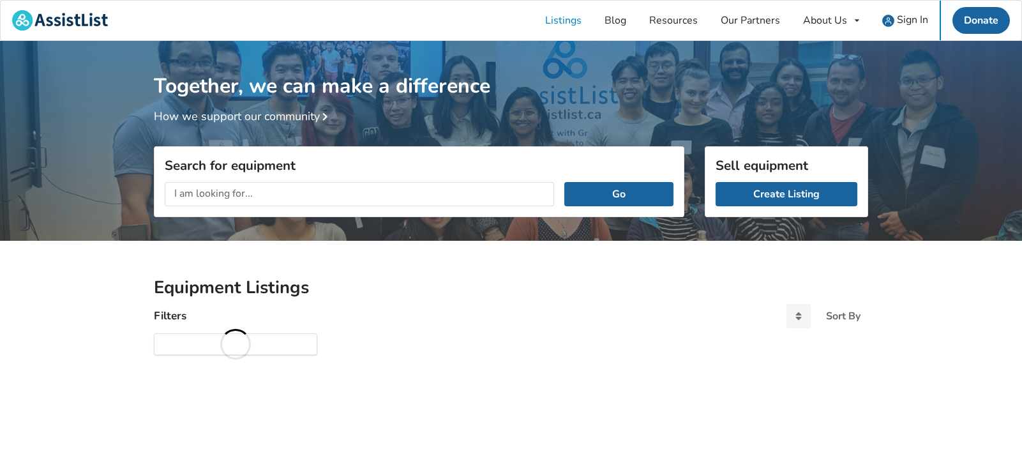 This screenshot has width=1022, height=472. What do you see at coordinates (243, 116) in the screenshot?
I see `a: How we support our community` at bounding box center [243, 116].